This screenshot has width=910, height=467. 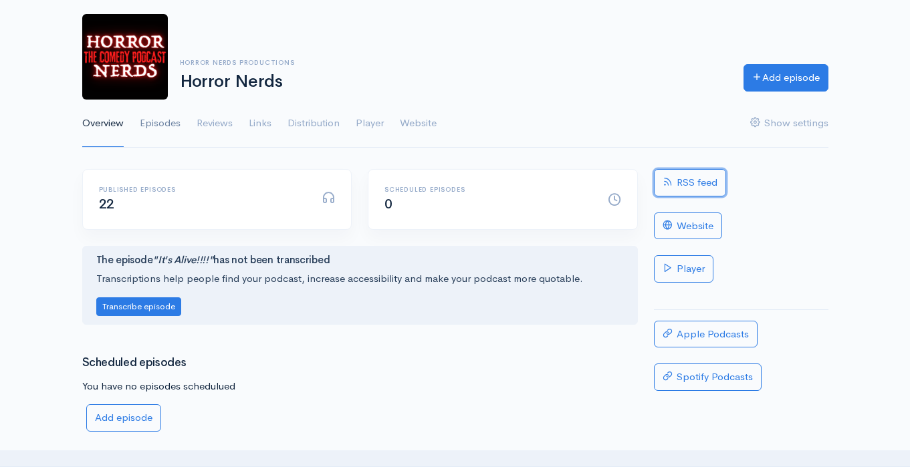 I want to click on h6: Scheduled episodes, so click(x=488, y=189).